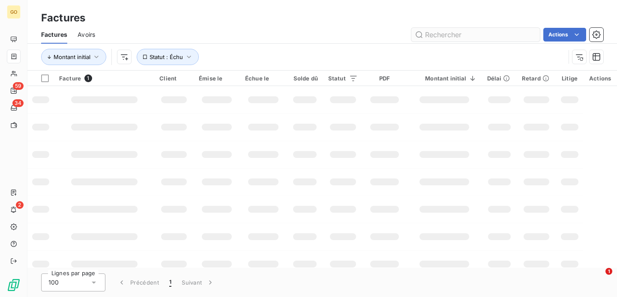 The width and height of the screenshot is (617, 297). What do you see at coordinates (18, 103) in the screenshot?
I see `span: 34` at bounding box center [18, 103].